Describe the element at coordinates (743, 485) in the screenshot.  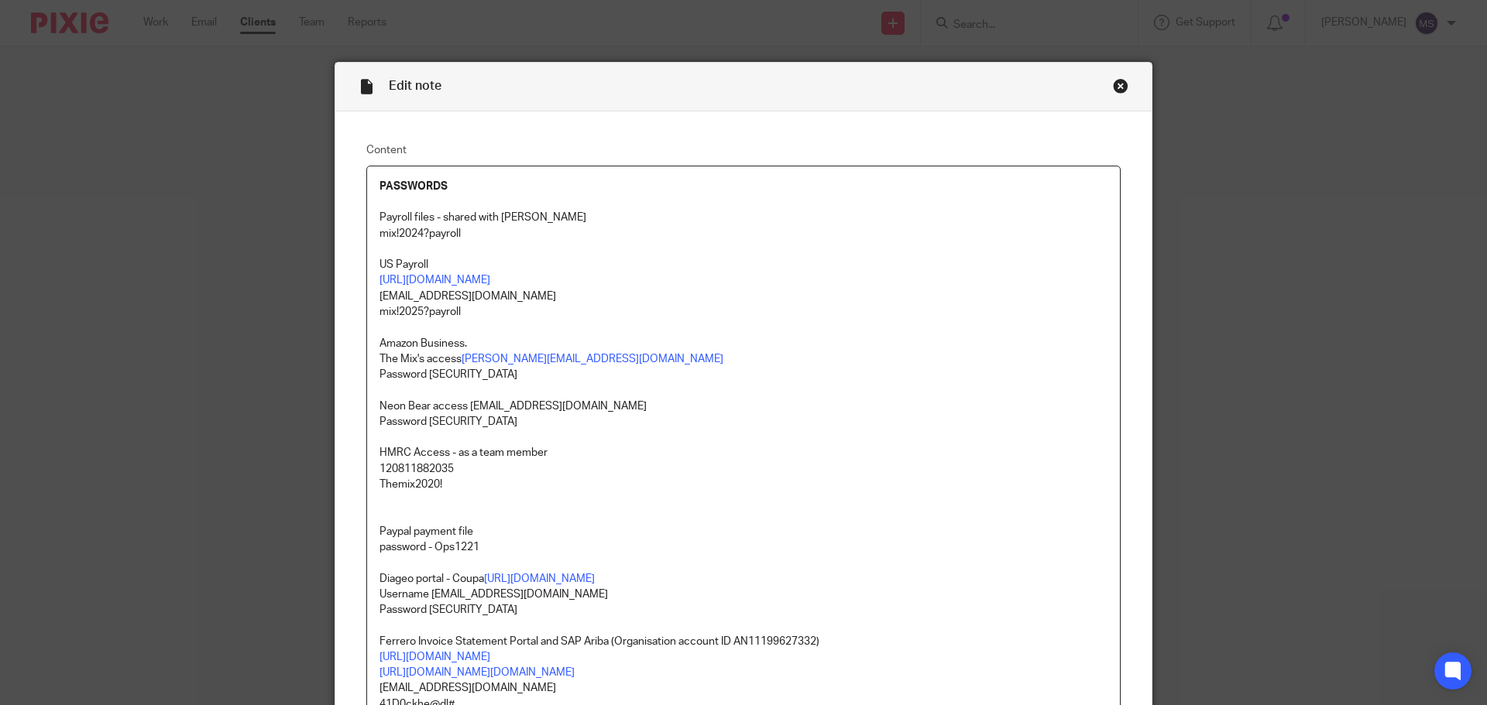
I see `p: Themix2020!` at that location.